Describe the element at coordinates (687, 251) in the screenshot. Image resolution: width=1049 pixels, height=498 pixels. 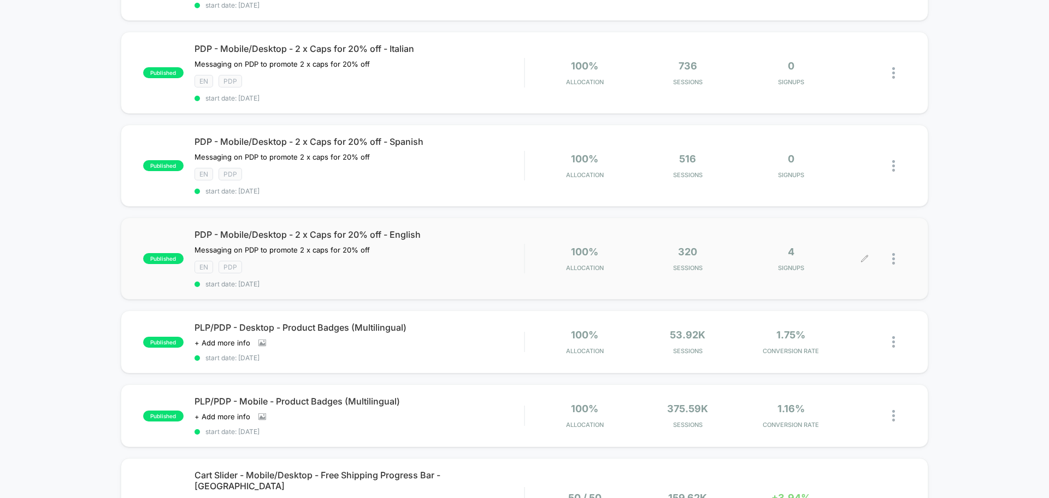
I see `span: 320` at that location.